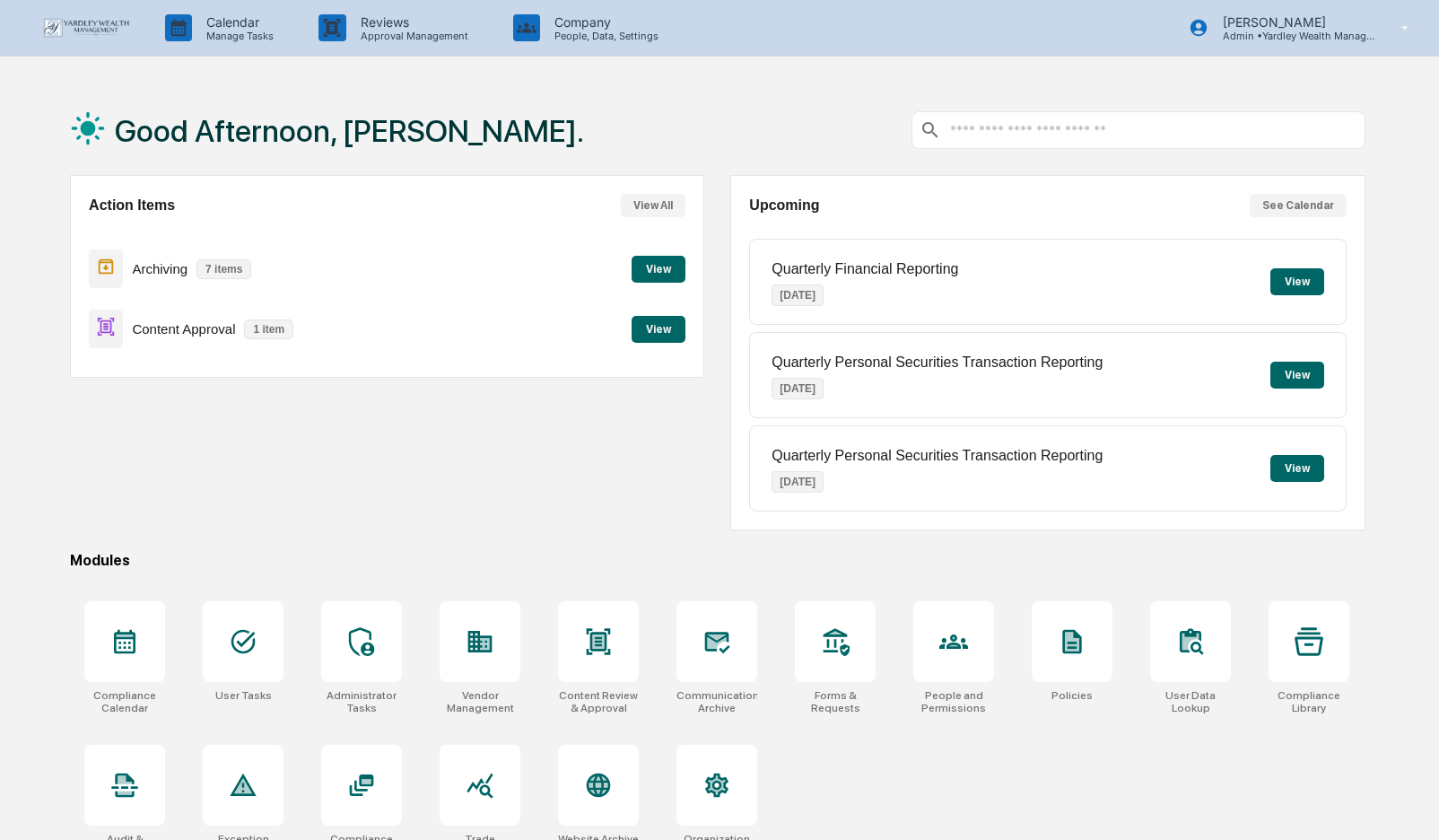  What do you see at coordinates (480, 701) in the screenshot?
I see `div: Vendor Management` at bounding box center [480, 701].